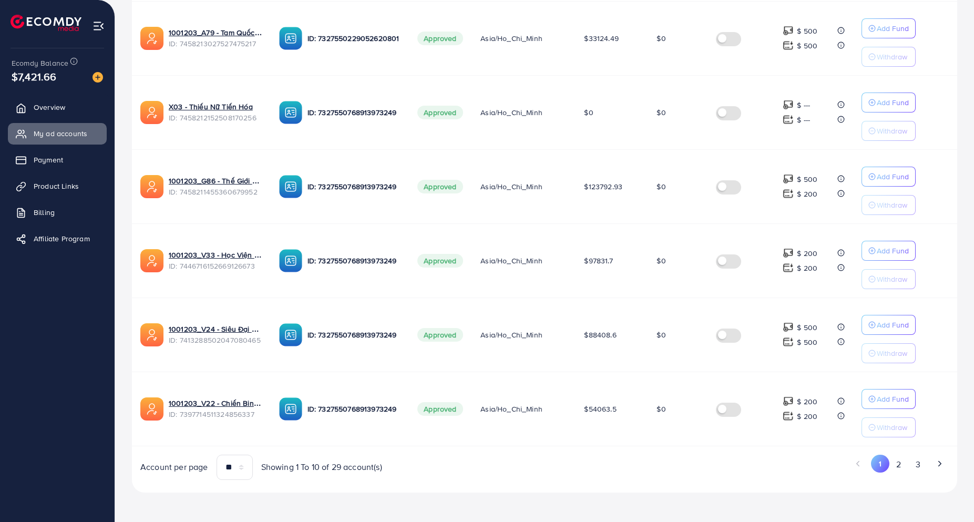 The width and height of the screenshot is (974, 522). What do you see at coordinates (600, 409) in the screenshot?
I see `span: $54063.5` at bounding box center [600, 409].